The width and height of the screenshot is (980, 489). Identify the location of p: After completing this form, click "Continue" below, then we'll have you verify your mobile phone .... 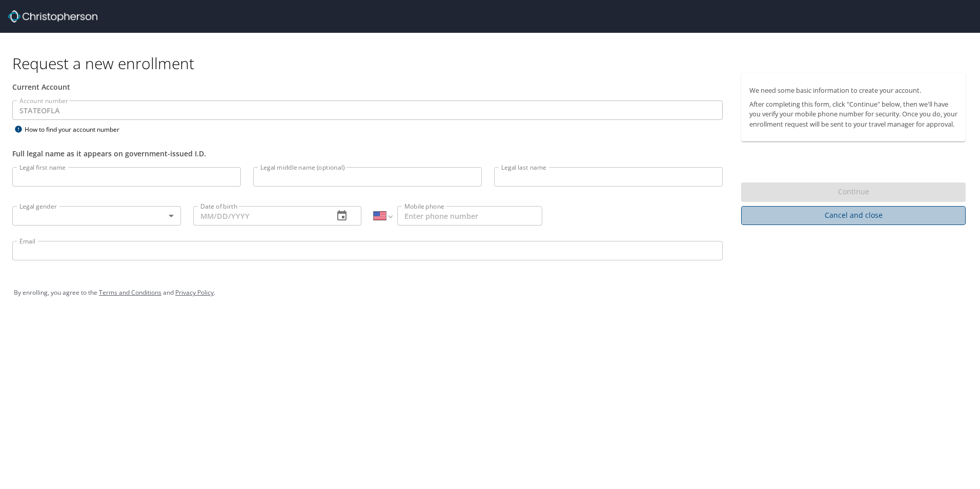
(854, 114).